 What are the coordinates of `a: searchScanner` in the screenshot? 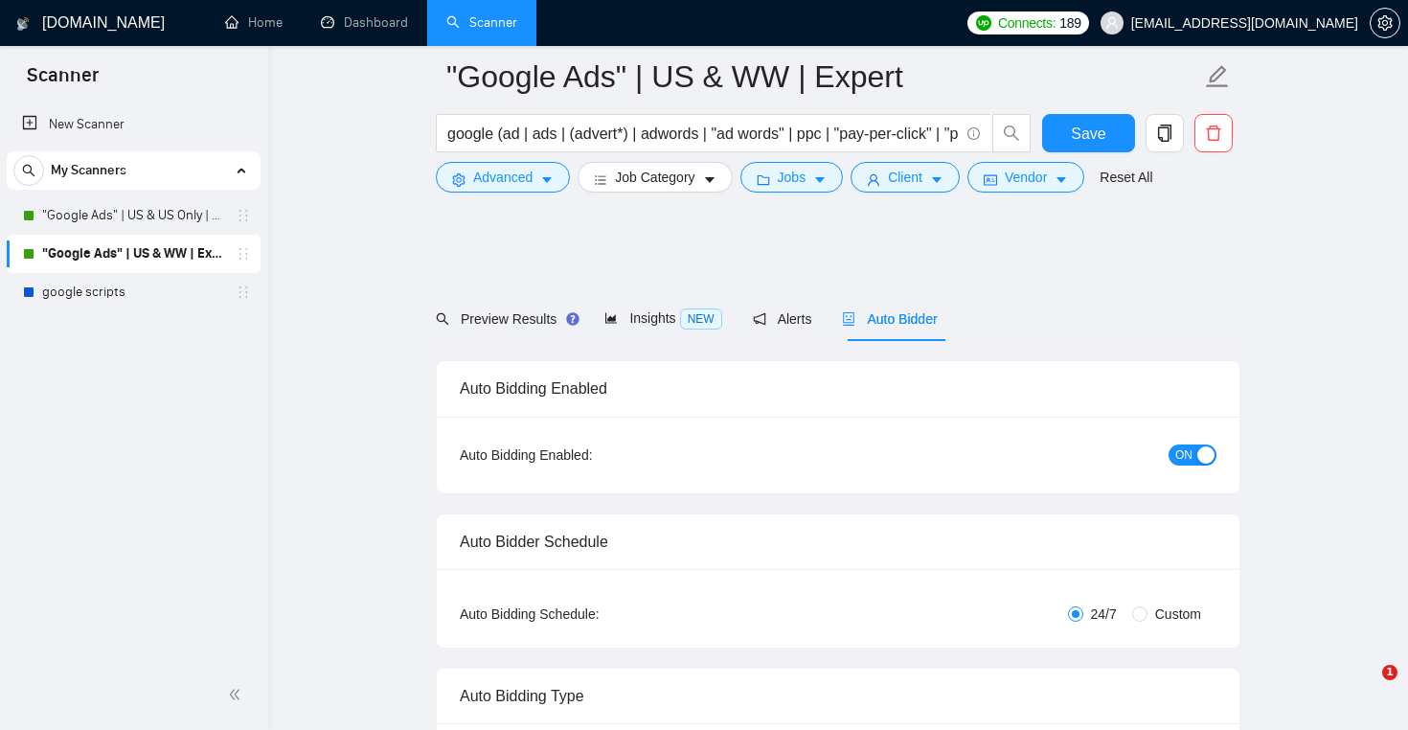 It's located at (482, 22).